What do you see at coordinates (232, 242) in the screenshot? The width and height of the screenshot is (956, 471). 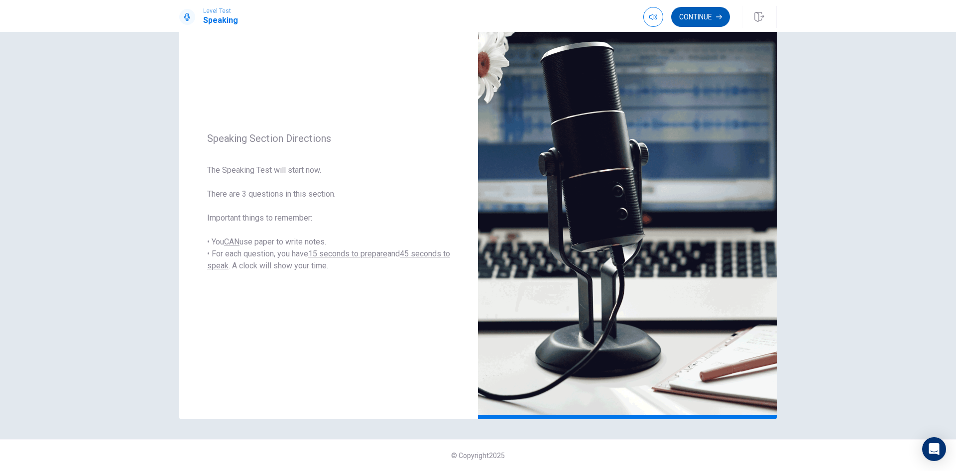 I see `u: CAN` at bounding box center [232, 242].